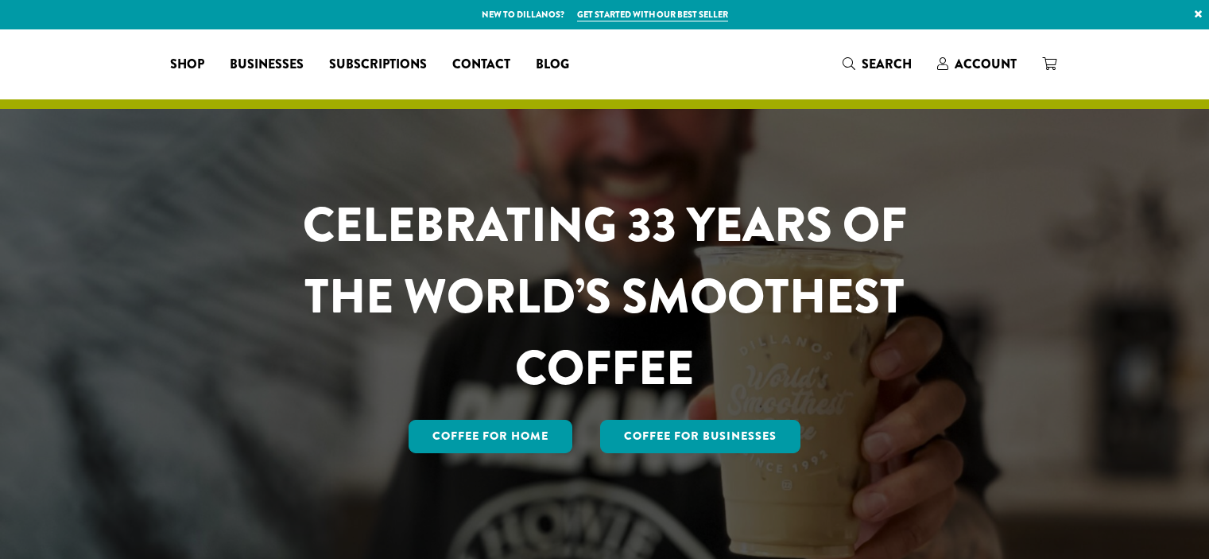  Describe the element at coordinates (653, 14) in the screenshot. I see `a: Get started with our best seller` at that location.